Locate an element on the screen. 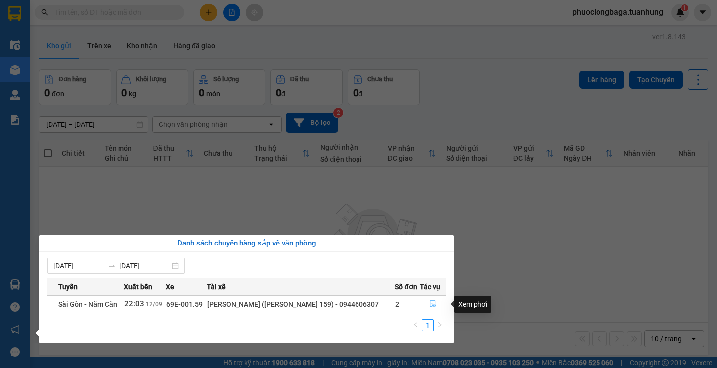 This screenshot has height=368, width=717. a: 1 is located at coordinates (428, 325).